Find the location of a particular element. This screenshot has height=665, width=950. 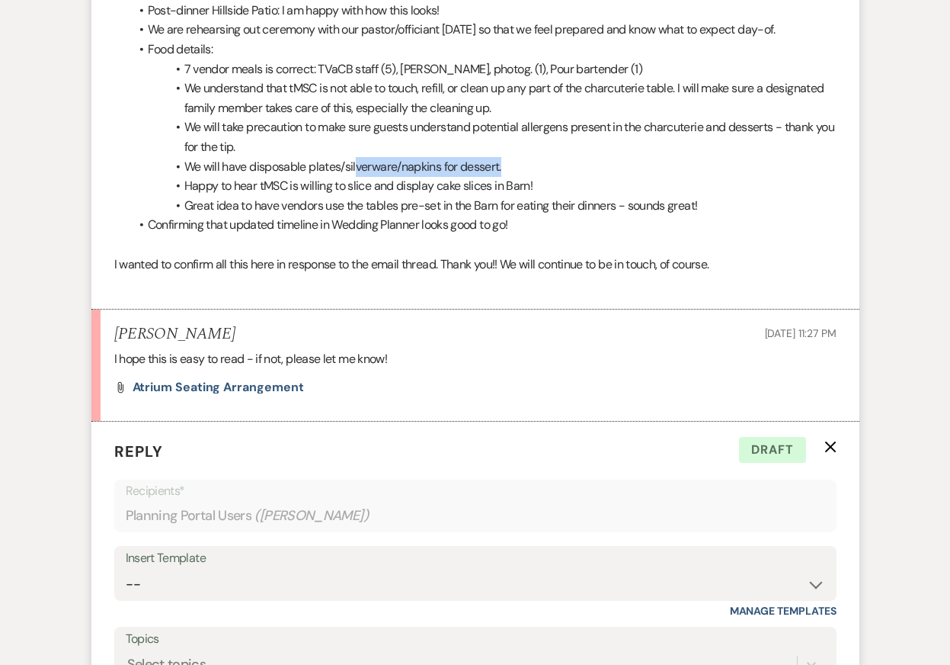

a: Atrium Seating Arrangement is located at coordinates (218, 387).